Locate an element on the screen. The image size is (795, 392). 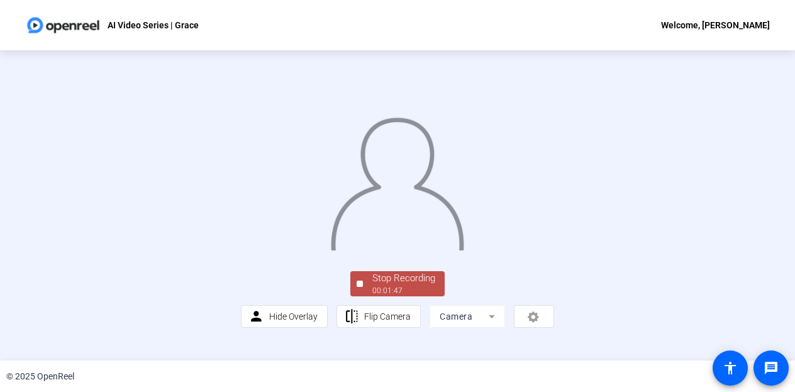
button: Flip Camera is located at coordinates (379, 316).